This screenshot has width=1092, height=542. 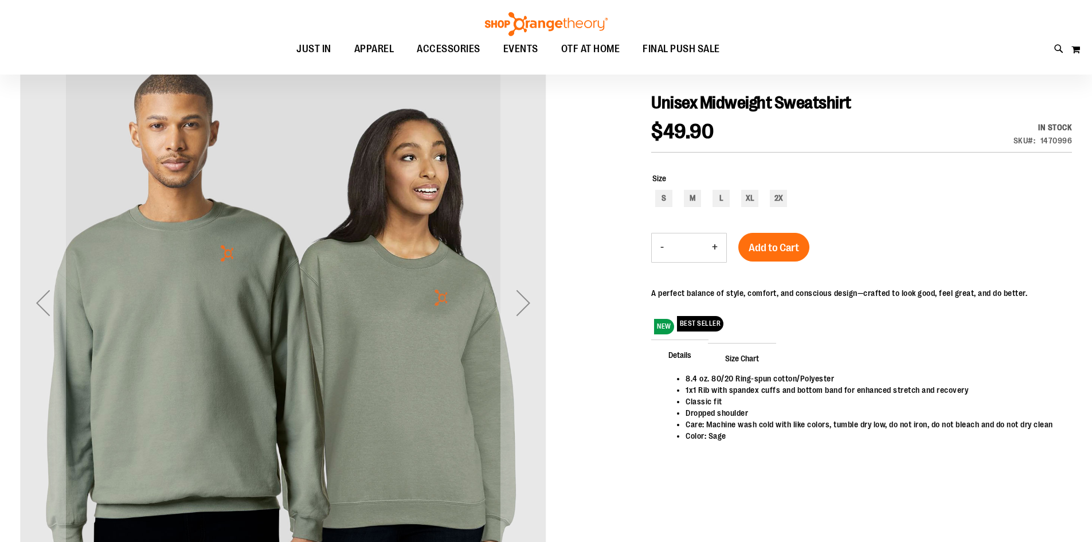 What do you see at coordinates (682, 131) in the screenshot?
I see `span: $49.90` at bounding box center [682, 131].